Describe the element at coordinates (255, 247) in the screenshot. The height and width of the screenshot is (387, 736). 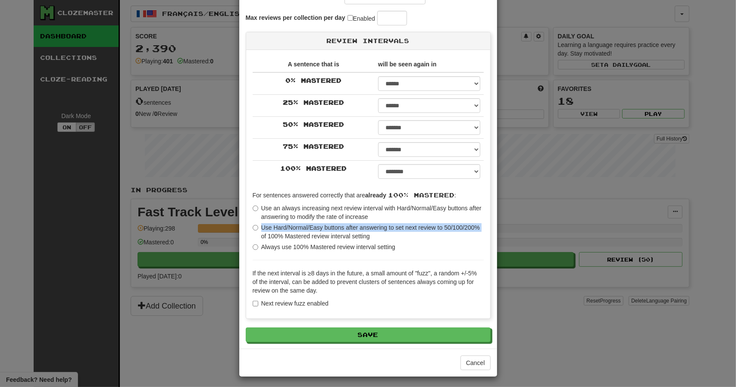
I see `input: Always use 100% Mastered review interval setting` at that location.